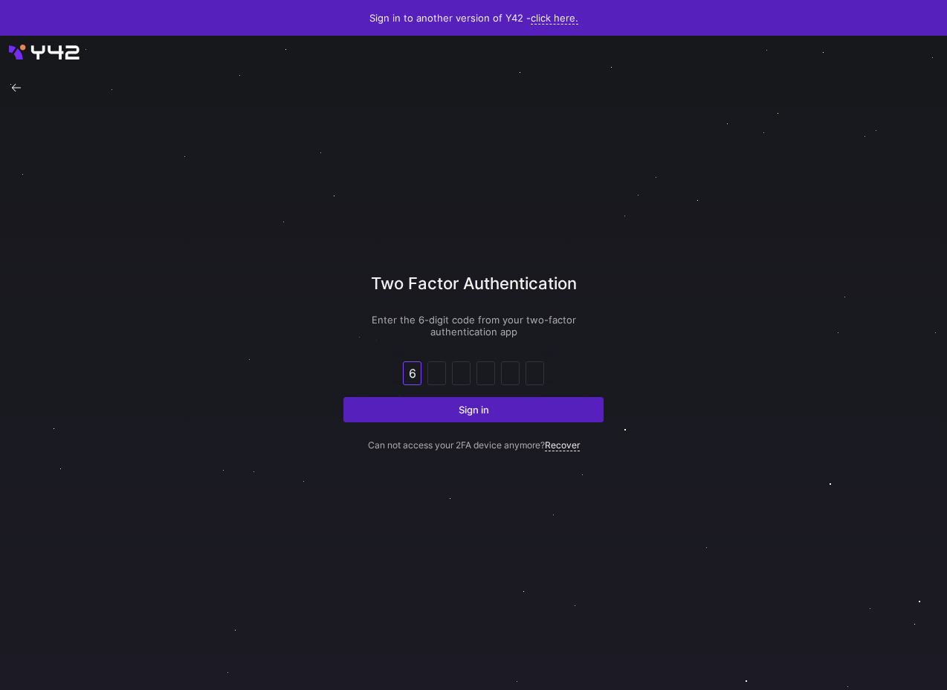 The image size is (947, 690). I want to click on p: Can not access your 2FA device anymore?, so click(474, 436).